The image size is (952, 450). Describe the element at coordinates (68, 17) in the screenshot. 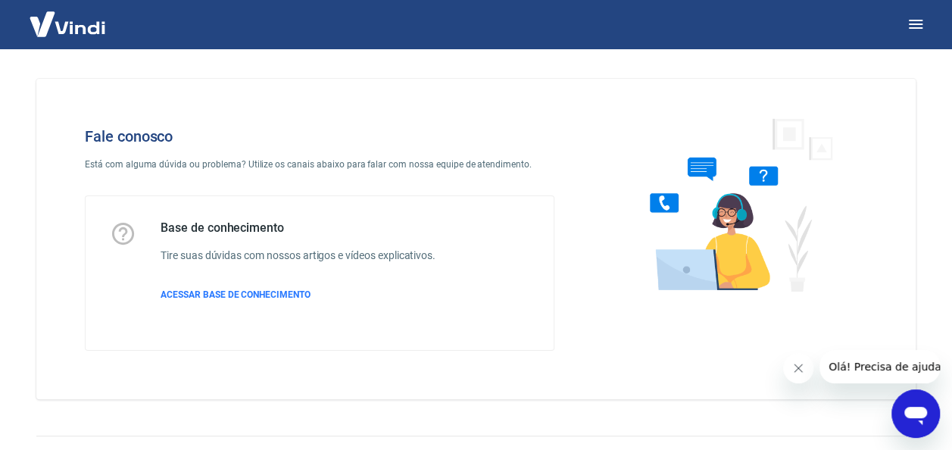

I see `span: Olá! Precisa de ajuda?` at that location.